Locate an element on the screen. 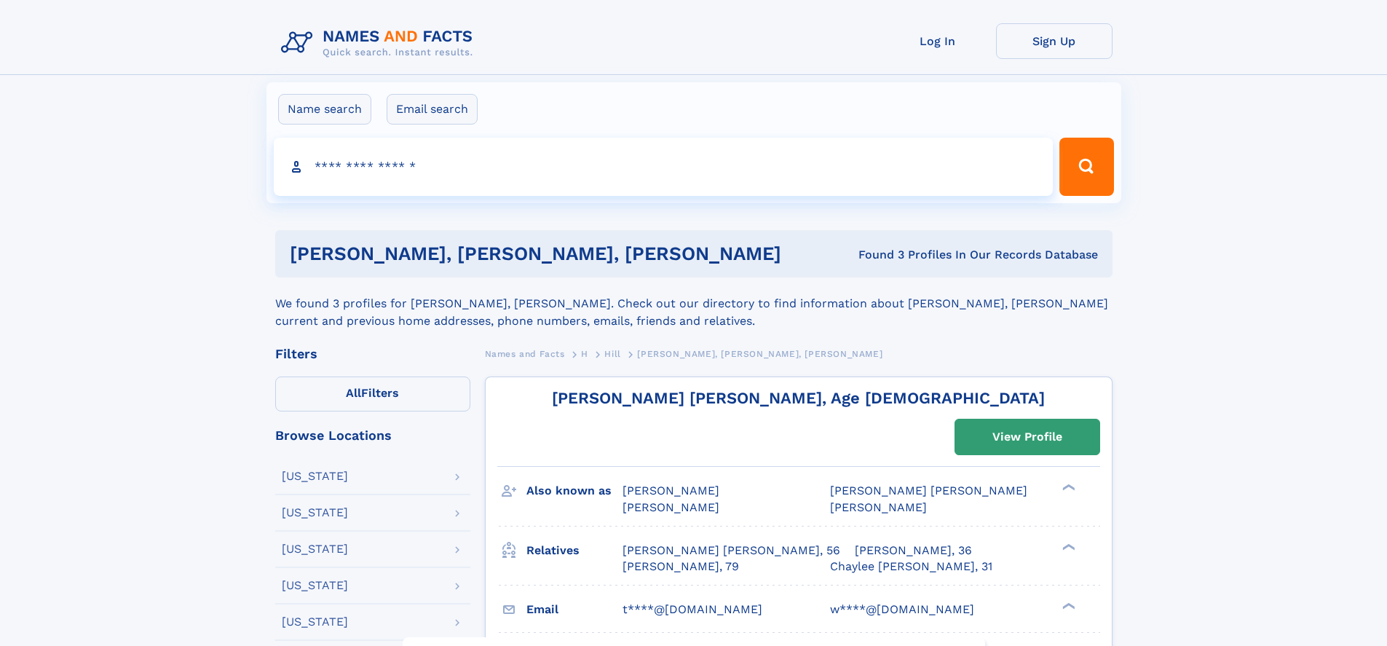  div: View Profile is located at coordinates (1027, 437).